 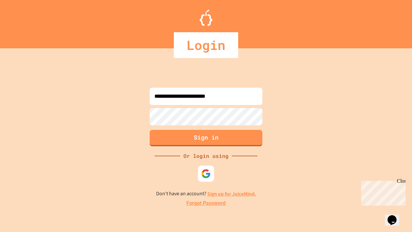 I want to click on a: Forgot Password, so click(x=206, y=203).